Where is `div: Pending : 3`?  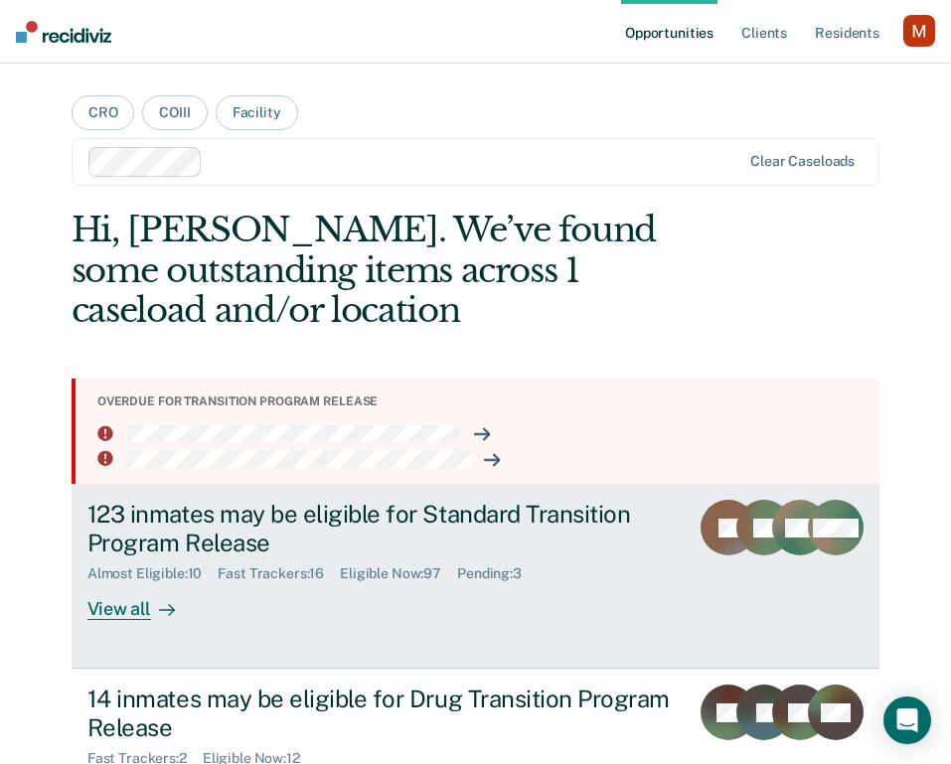 div: Pending : 3 is located at coordinates (497, 574).